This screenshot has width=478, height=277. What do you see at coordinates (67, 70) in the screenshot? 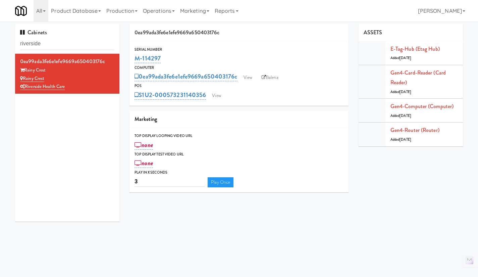
I see `div: Rainy Crest` at bounding box center [67, 70].